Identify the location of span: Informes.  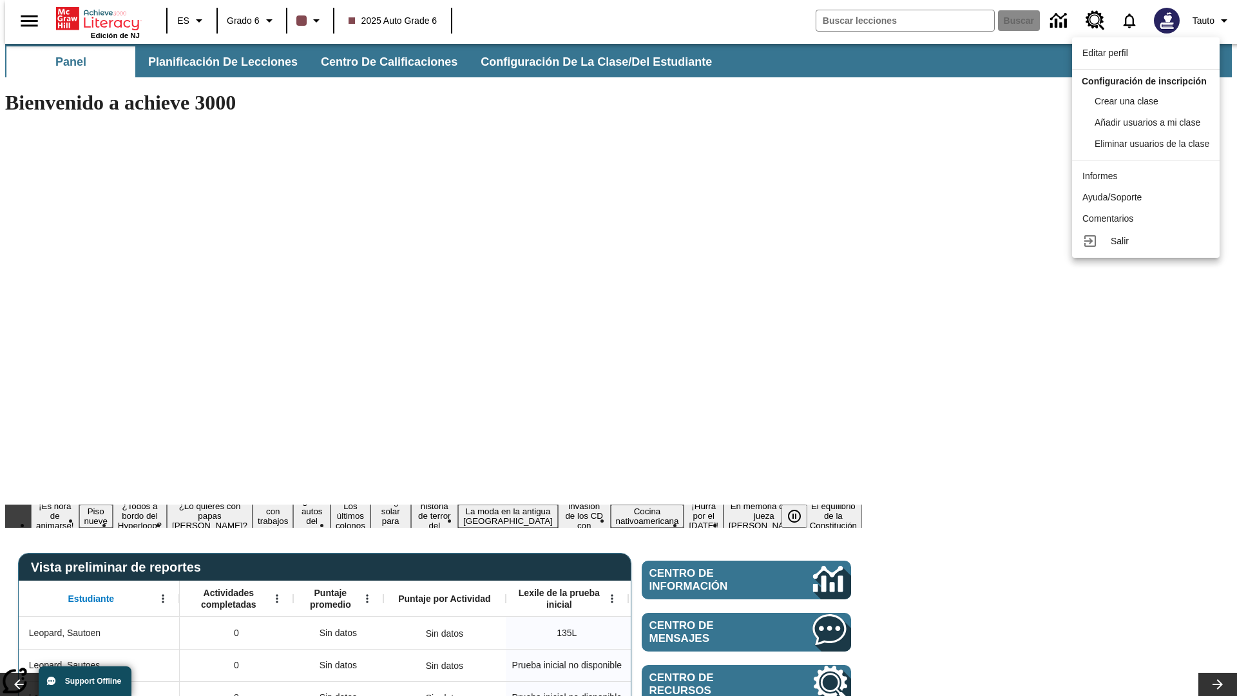
(1100, 176).